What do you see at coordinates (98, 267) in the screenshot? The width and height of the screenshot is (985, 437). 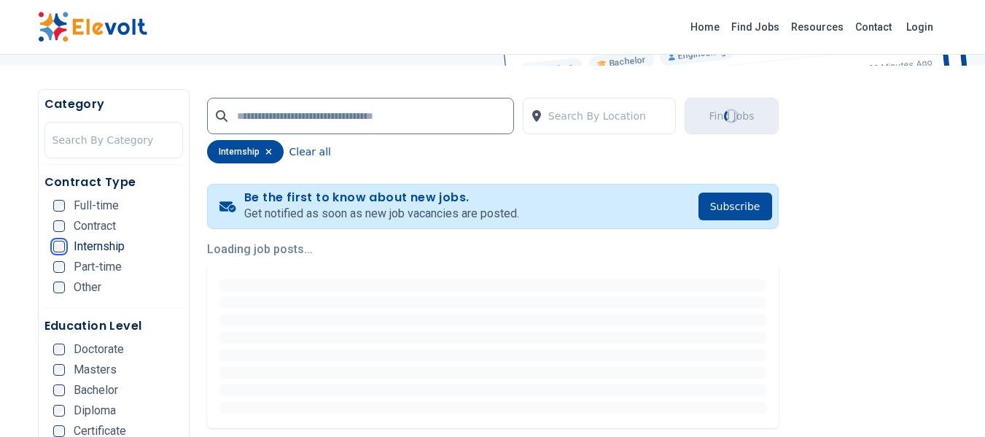 I see `span: Part-time` at bounding box center [98, 267].